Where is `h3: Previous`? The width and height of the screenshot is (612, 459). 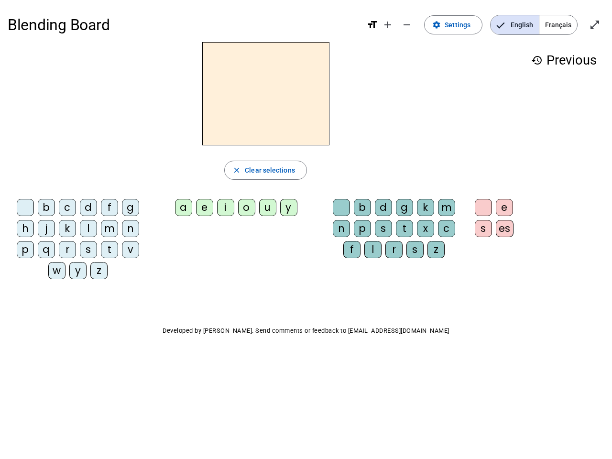
h3: Previous is located at coordinates (564, 60).